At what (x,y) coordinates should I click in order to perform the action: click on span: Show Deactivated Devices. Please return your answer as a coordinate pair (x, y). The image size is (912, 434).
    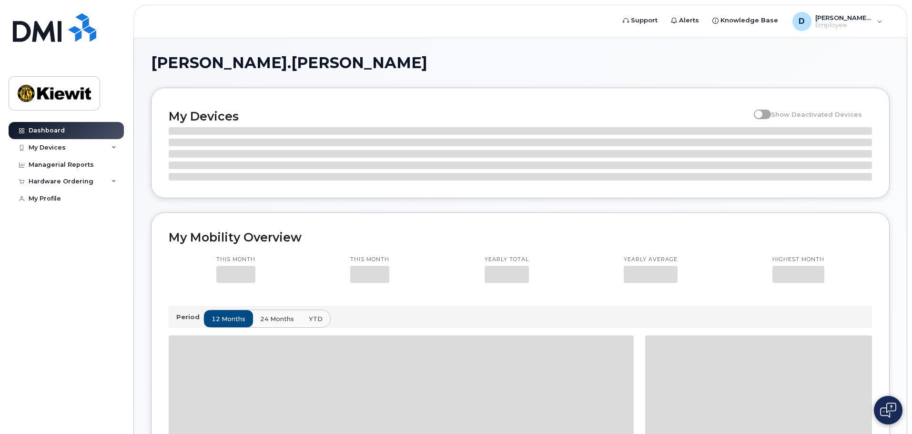
    Looking at the image, I should click on (816, 114).